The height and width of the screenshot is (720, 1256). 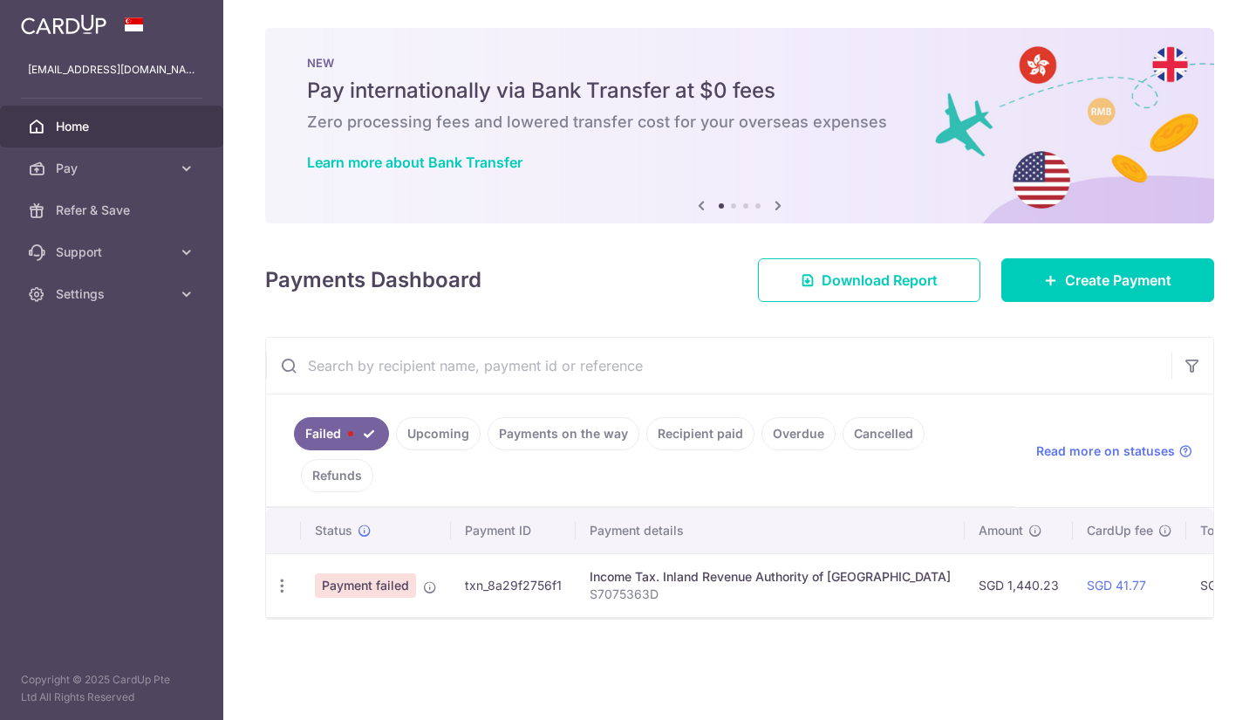 I want to click on span: CardUp fee, so click(x=1120, y=530).